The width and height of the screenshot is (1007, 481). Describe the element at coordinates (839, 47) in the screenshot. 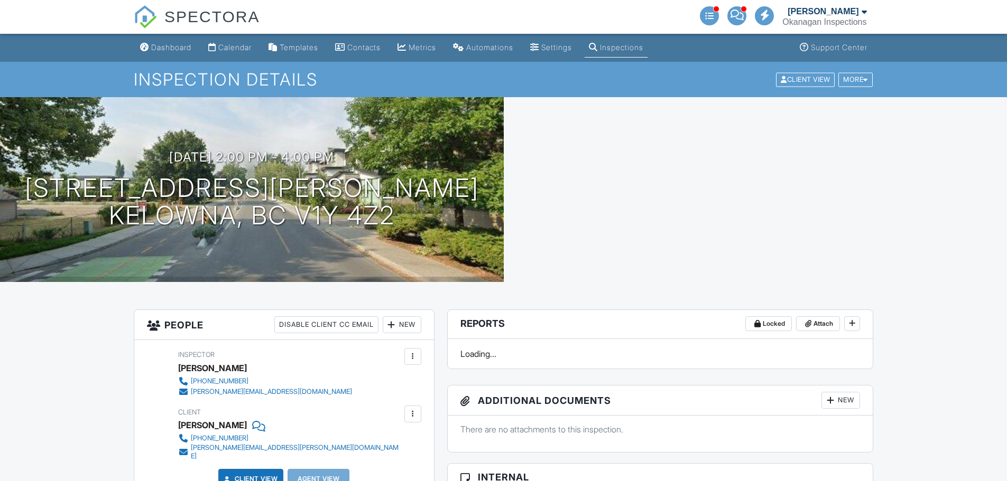

I see `div: Support Center` at that location.